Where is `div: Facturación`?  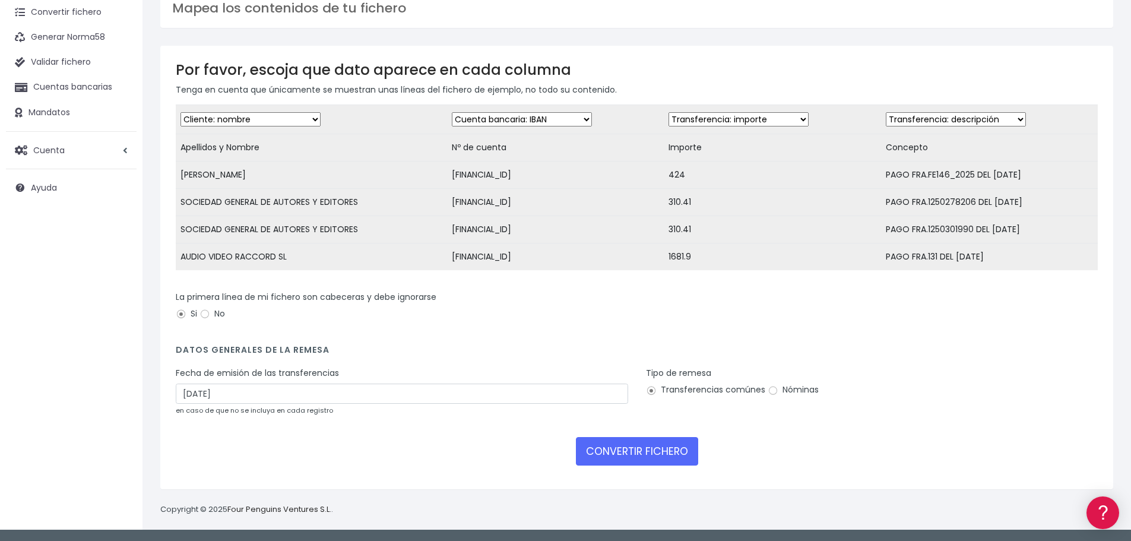
div: Facturación is located at coordinates (119, 241).